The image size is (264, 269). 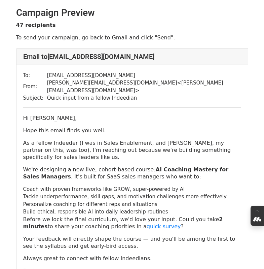 What do you see at coordinates (36, 25) in the screenshot?
I see `strong: 47 recipients` at bounding box center [36, 25].